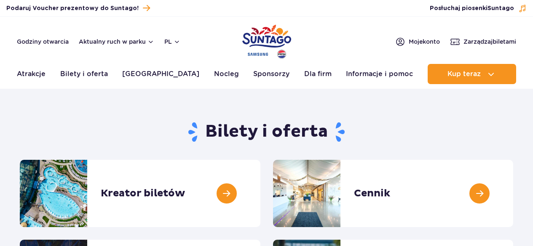 This screenshot has height=246, width=533. Describe the element at coordinates (417, 42) in the screenshot. I see `a: Mojekonto` at that location.